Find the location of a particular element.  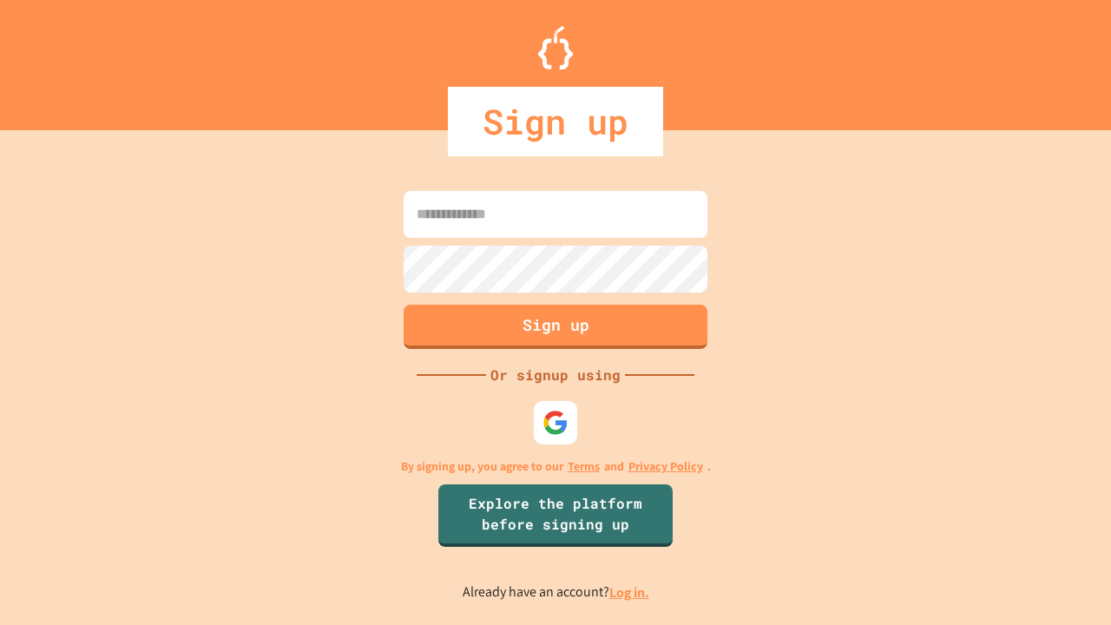

p: Already have an account? is located at coordinates (555, 592).